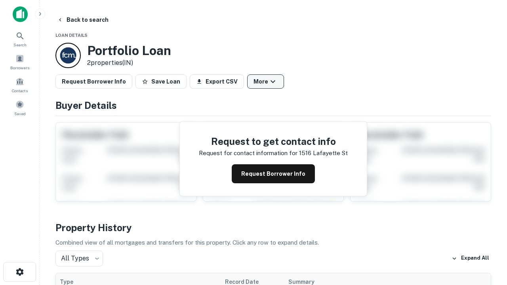  I want to click on span: Search, so click(20, 45).